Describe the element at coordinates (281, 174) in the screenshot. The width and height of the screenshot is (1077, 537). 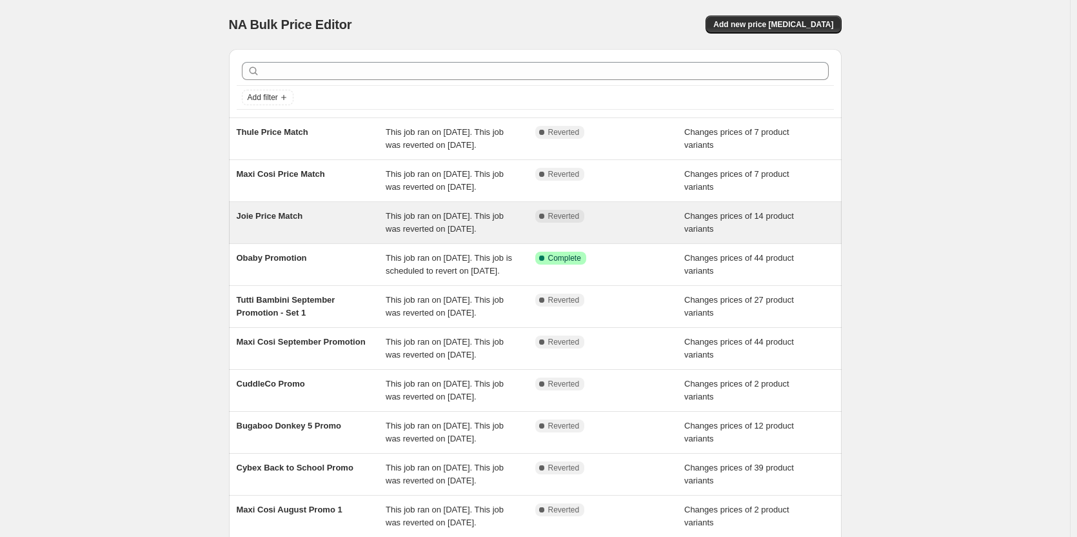
I see `span: Maxi Cosi Price Match` at that location.